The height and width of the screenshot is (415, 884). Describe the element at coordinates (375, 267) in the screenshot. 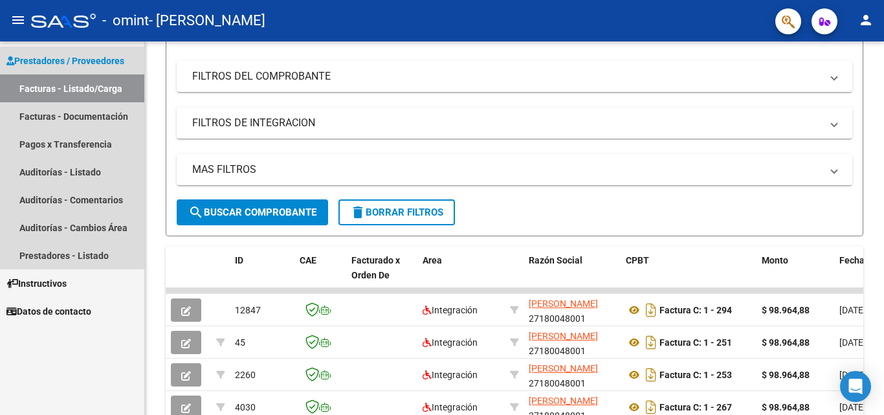

I see `span: Facturado x Orden De` at that location.